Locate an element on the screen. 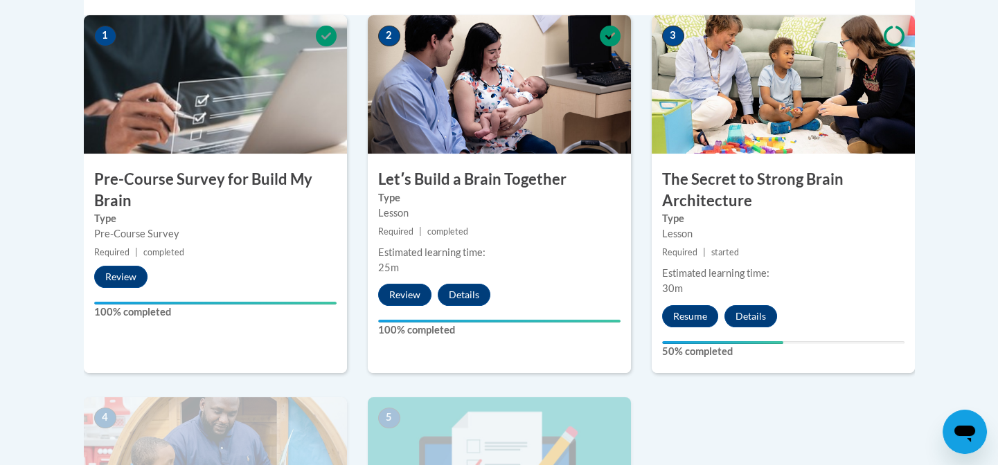  span: 30m is located at coordinates (672, 288).